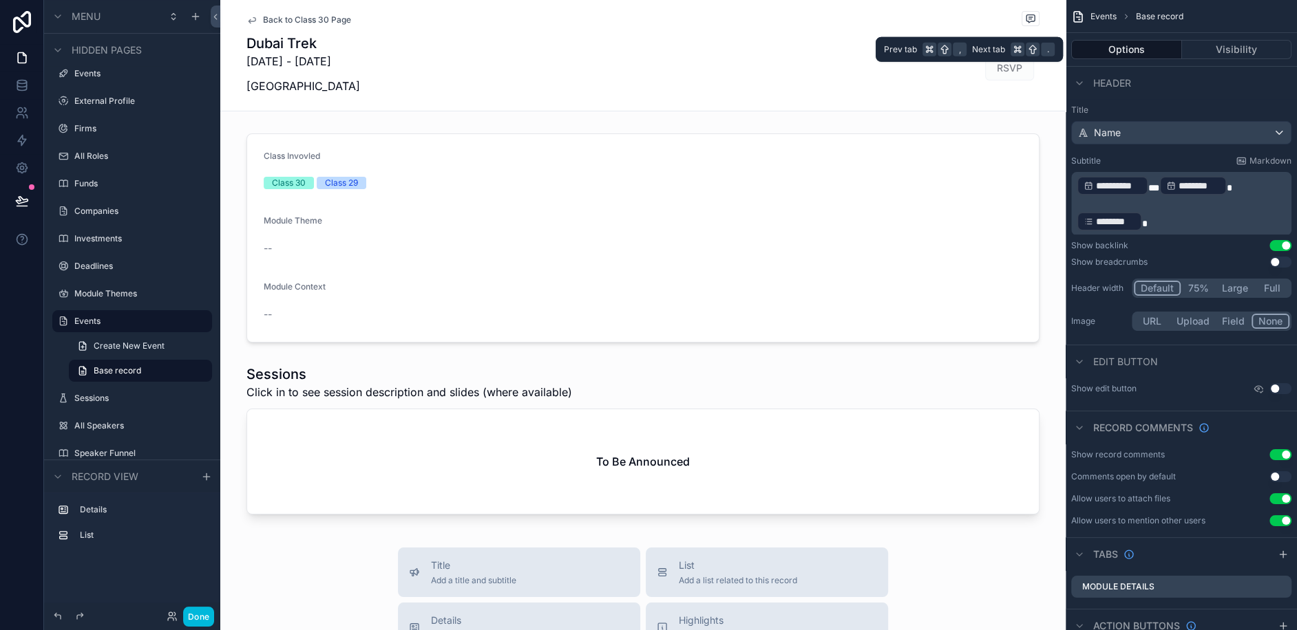 The image size is (1297, 630). What do you see at coordinates (139, 426) in the screenshot?
I see `a: All Speakers` at bounding box center [139, 426].